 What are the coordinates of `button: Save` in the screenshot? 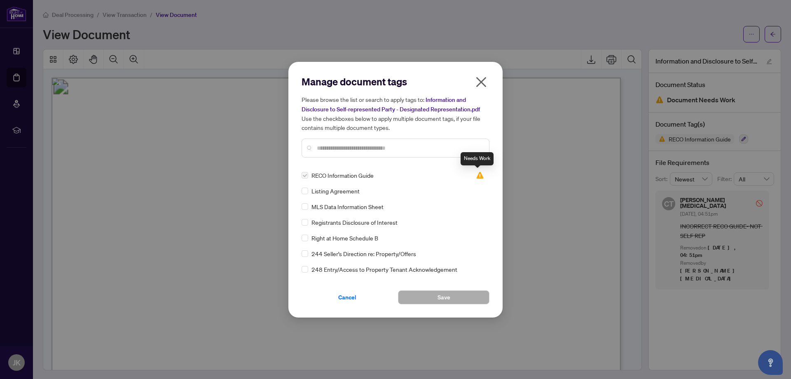 It's located at (444, 297).